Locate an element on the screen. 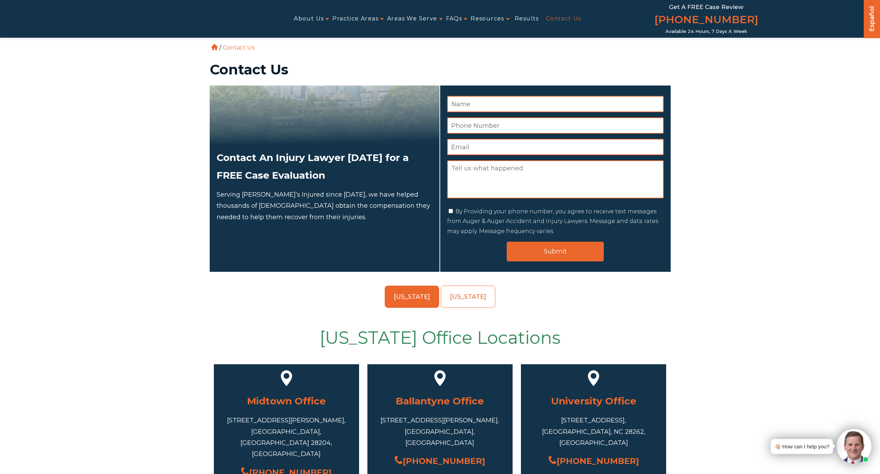 This screenshot has width=880, height=474. span: Get a FREE Case Review is located at coordinates (706, 7).